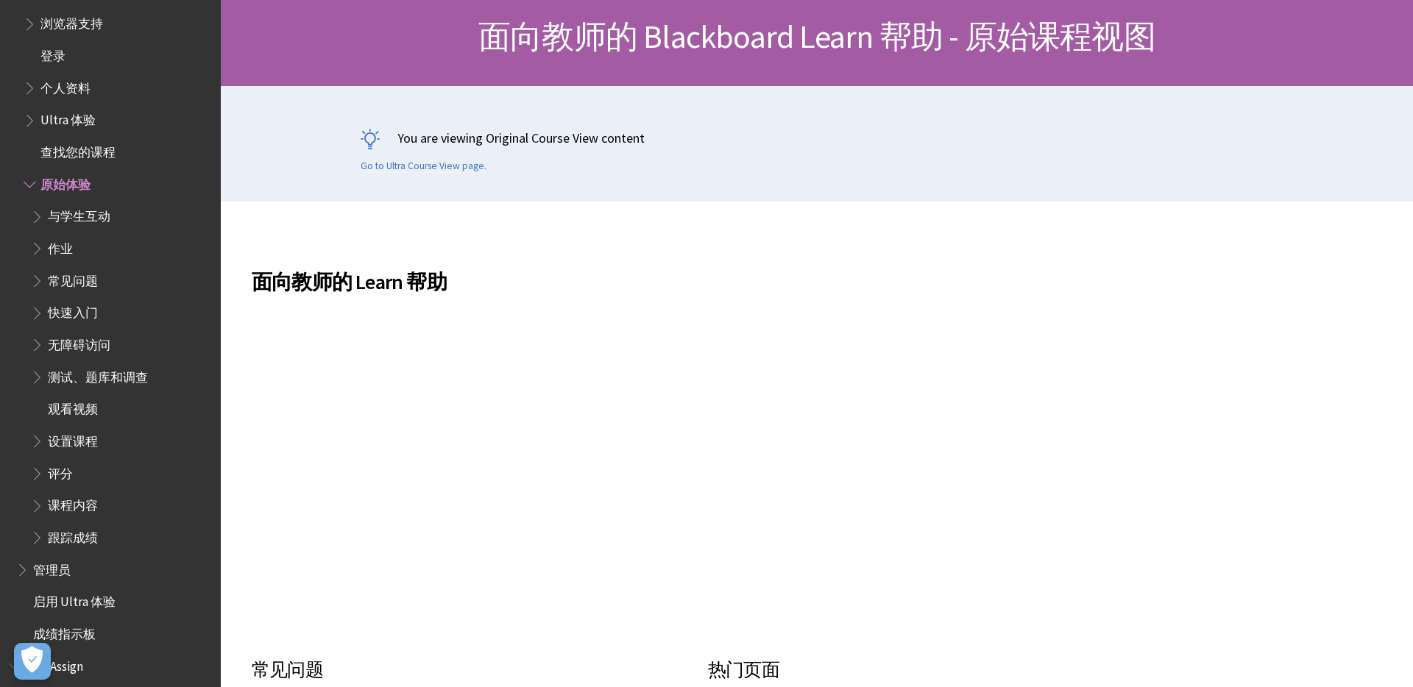  Describe the element at coordinates (73, 278) in the screenshot. I see `span: 常见问题` at that location.